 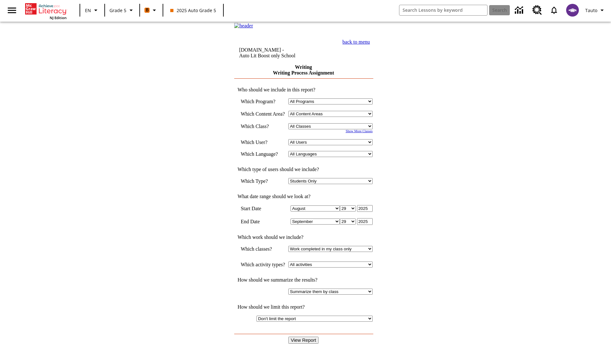 I want to click on a: back to menu, so click(x=356, y=42).